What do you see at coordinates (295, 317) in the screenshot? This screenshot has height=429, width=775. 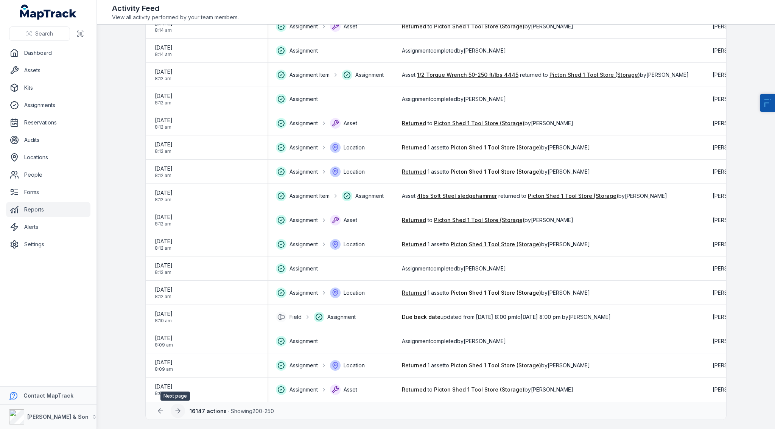 I see `span: Field` at bounding box center [295, 317].